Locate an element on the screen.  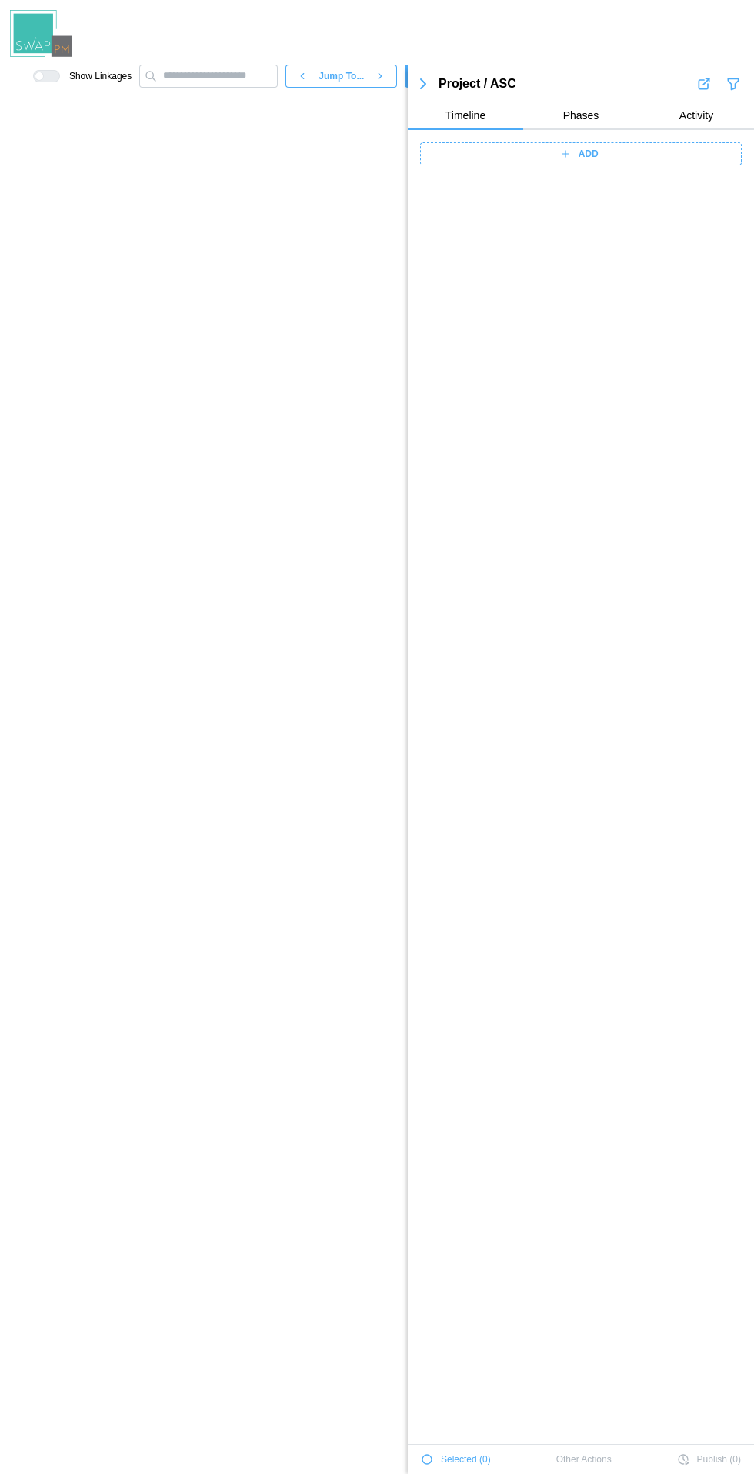
span: Phases is located at coordinates (581, 115).